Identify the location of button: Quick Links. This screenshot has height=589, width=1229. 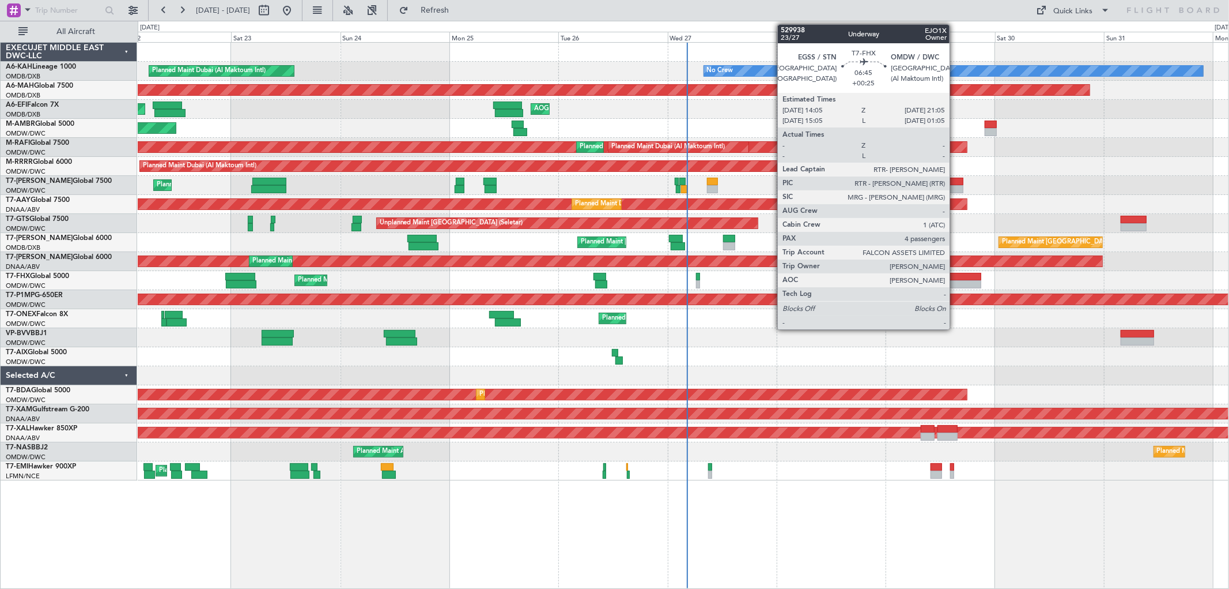
(1074, 10).